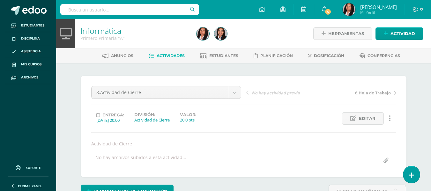 The width and height of the screenshot is (431, 191). Describe the element at coordinates (101, 31) in the screenshot. I see `a: Informática` at that location.